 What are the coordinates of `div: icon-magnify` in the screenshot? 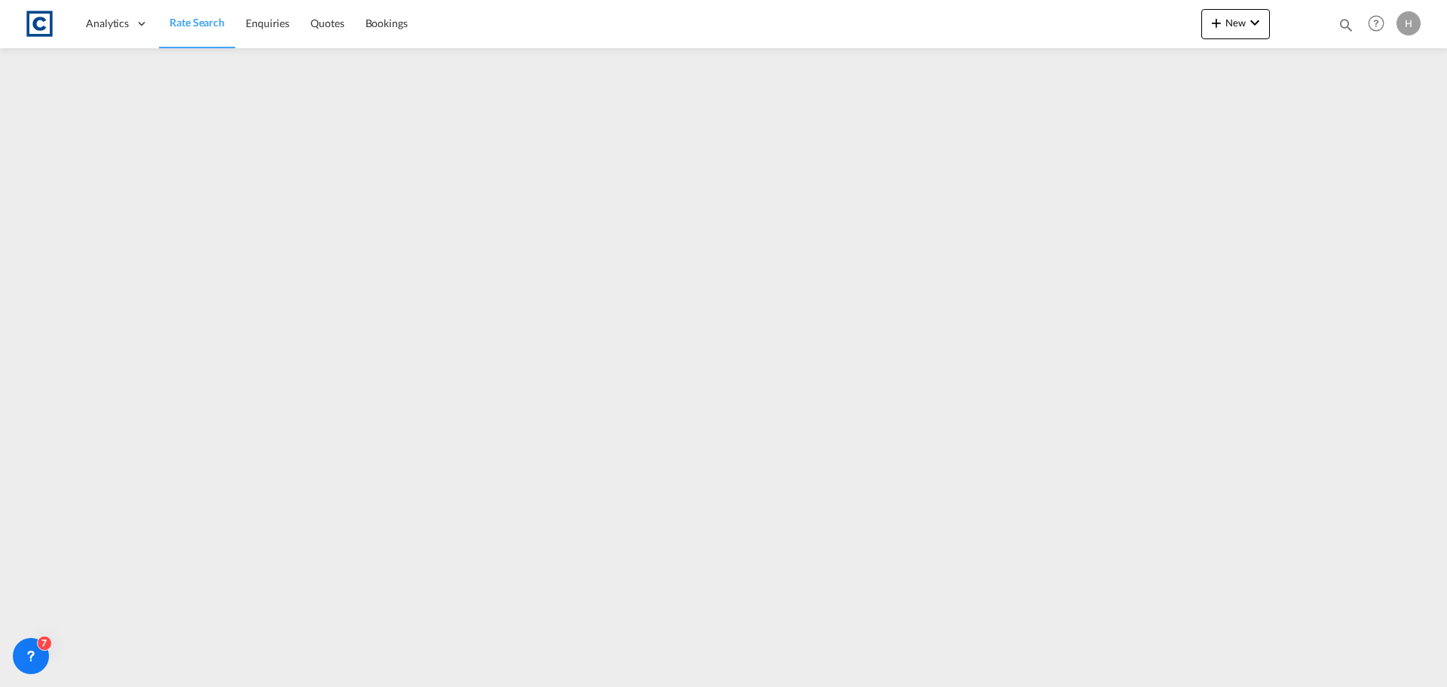 It's located at (1346, 28).